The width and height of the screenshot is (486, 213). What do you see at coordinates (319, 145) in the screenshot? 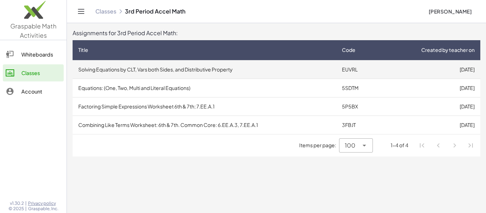
I see `span: Items per page:` at bounding box center [319, 145].